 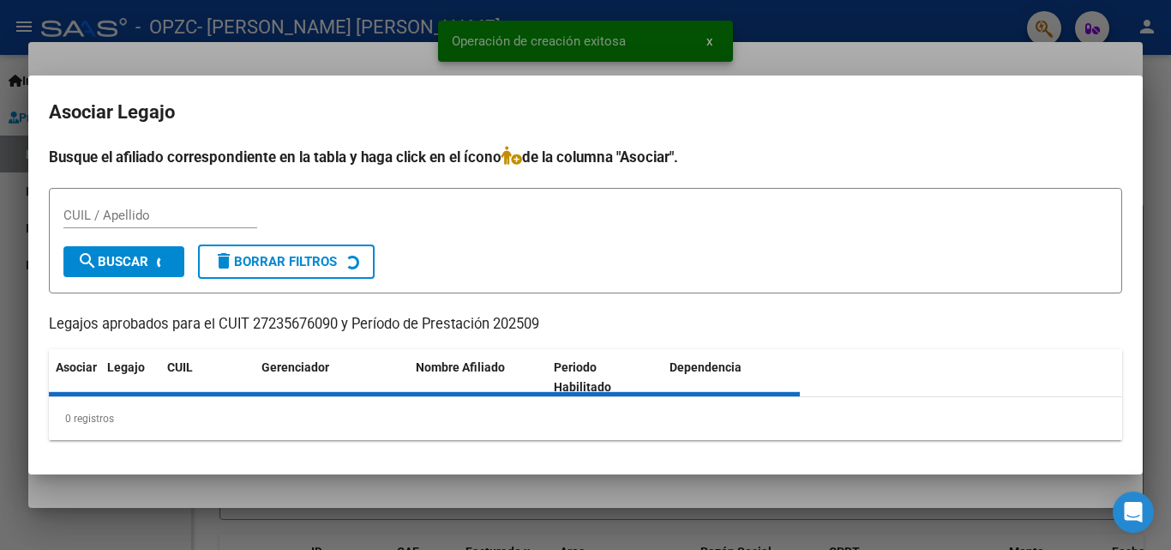 I want to click on span: Periodo Habilitado, so click(x=582, y=376).